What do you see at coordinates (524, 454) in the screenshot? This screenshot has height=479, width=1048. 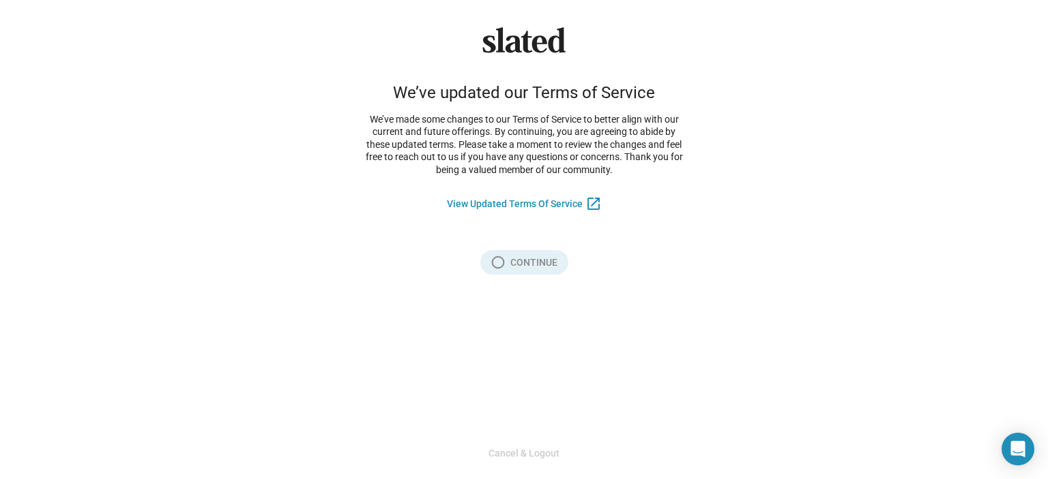 I see `a: Cancel & Logout` at bounding box center [524, 454].